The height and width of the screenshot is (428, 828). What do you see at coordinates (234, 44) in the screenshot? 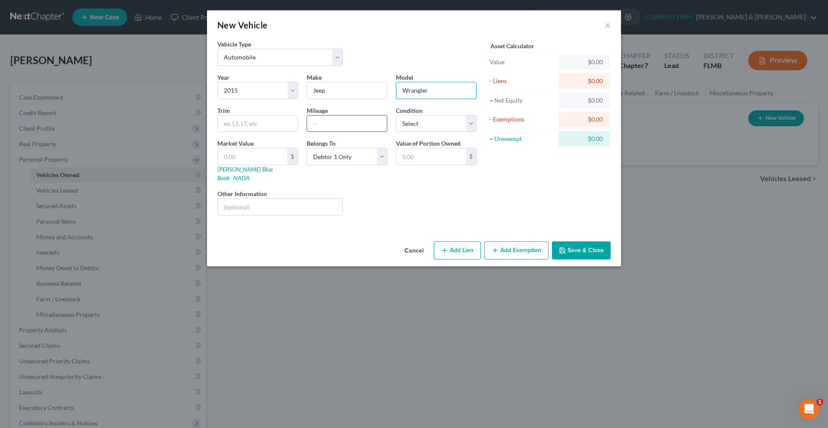
I see `label: Vehicle Type` at bounding box center [234, 44].